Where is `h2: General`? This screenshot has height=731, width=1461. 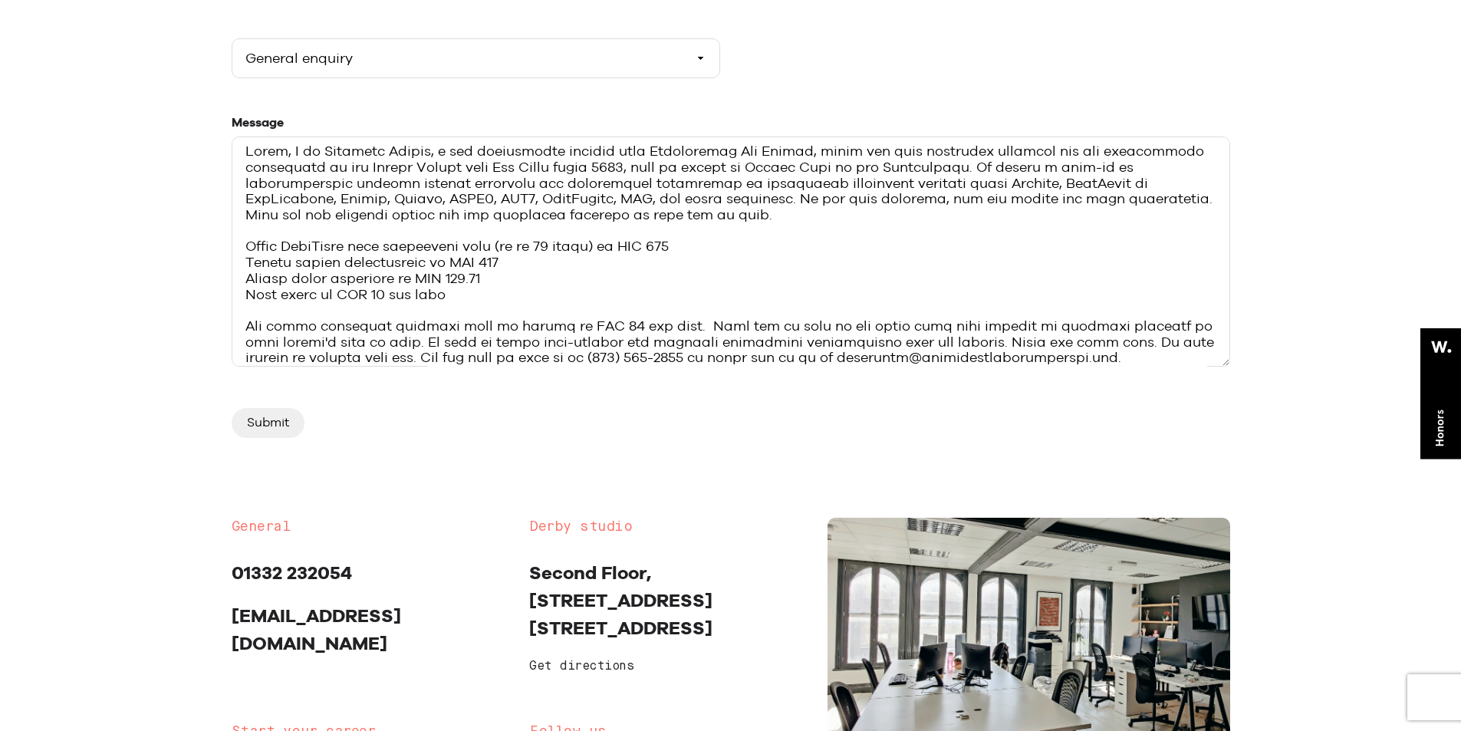 h2: General is located at coordinates (369, 527).